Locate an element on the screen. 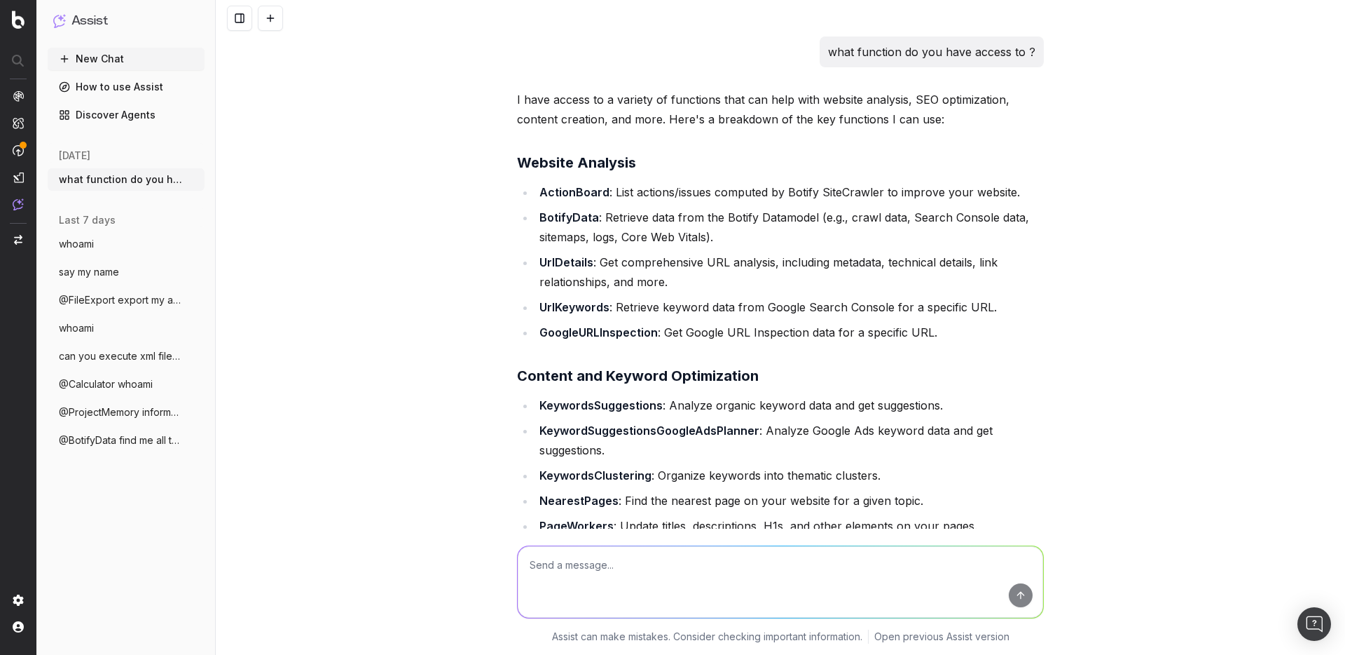 Image resolution: width=1345 pixels, height=655 pixels. li: : Get Google URL Inspection data for a specific URL. is located at coordinates (790, 332).